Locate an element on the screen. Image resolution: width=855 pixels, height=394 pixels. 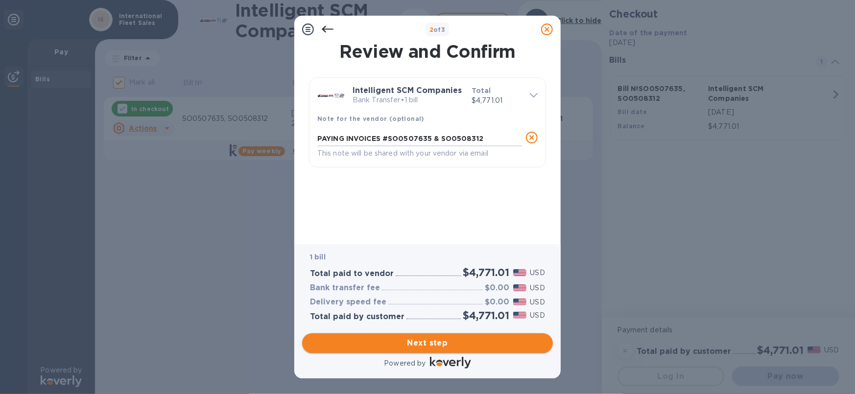
p: $4,771.01 is located at coordinates (496, 100).